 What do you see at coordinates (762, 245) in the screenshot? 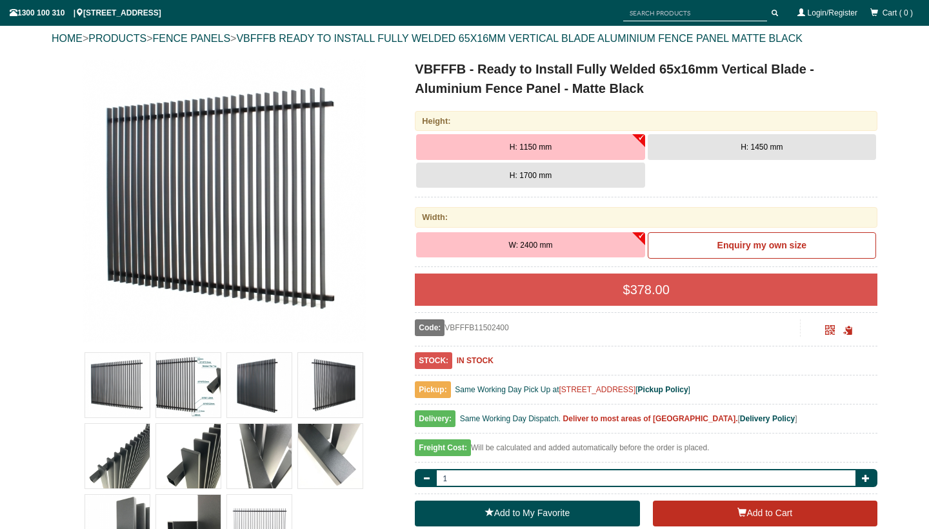
I see `b: Enquiry my own size` at bounding box center [762, 245].